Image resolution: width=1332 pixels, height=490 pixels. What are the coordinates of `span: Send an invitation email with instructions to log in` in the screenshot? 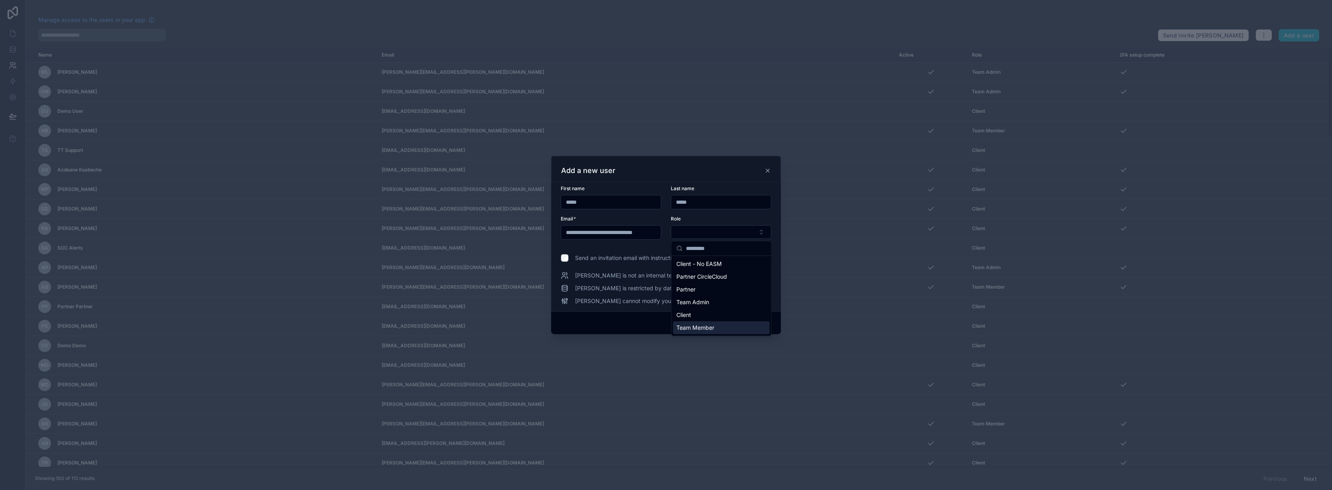 It's located at (639, 258).